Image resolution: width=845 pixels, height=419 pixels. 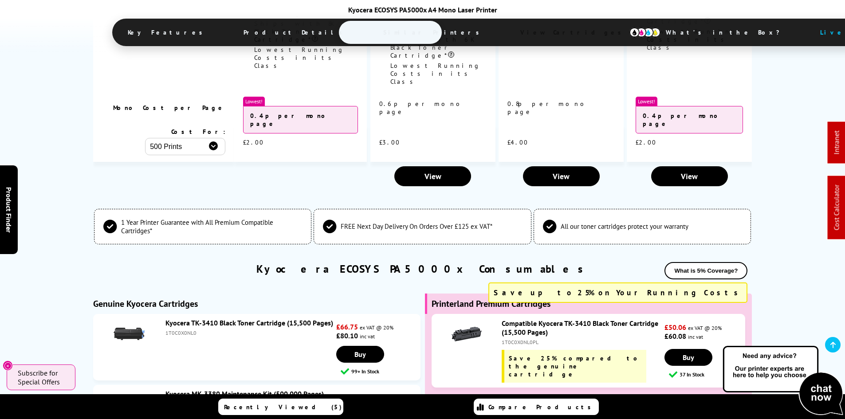 What do you see at coordinates (295, 32) in the screenshot?
I see `span: Product Details` at bounding box center [295, 32].